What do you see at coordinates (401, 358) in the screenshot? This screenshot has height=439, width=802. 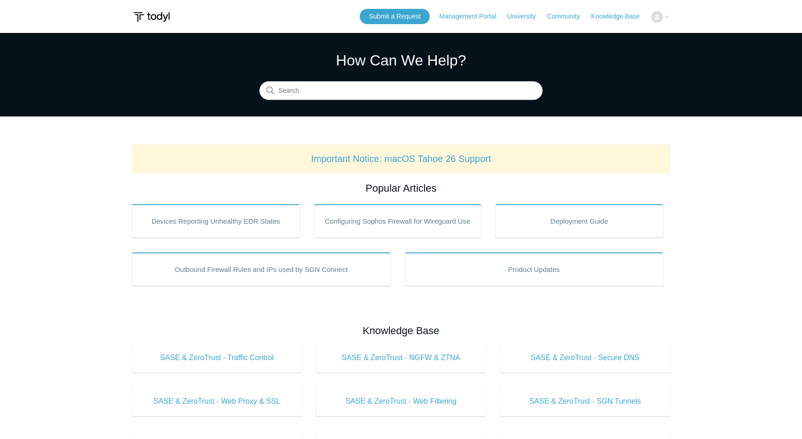 I see `a: SASE & ZeroTrust - NGFW & ZTNA` at bounding box center [401, 358].